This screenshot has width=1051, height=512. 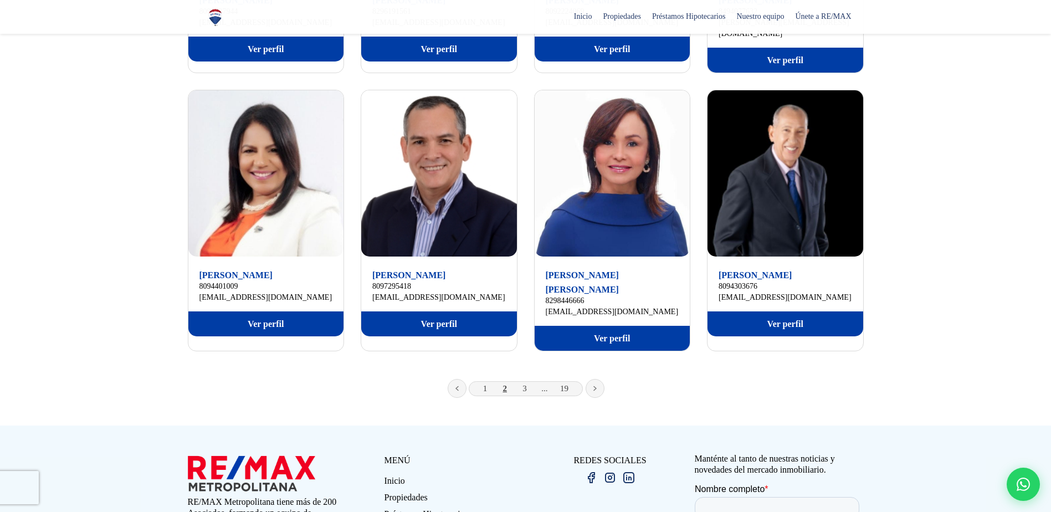 I want to click on a: 3, so click(x=525, y=388).